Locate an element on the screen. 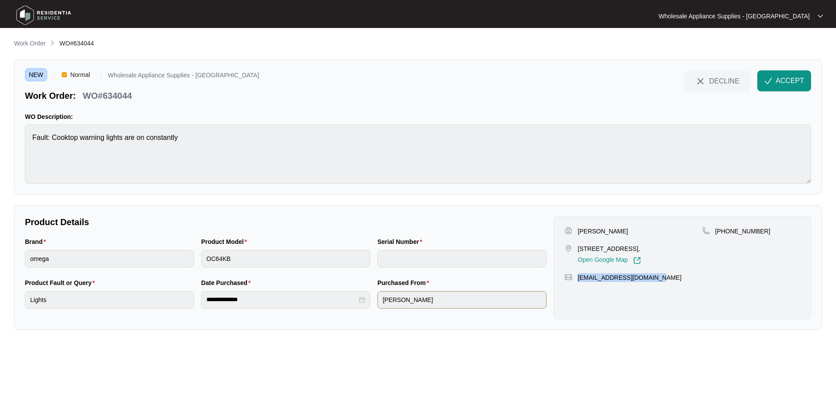 The height and width of the screenshot is (417, 836). label: Date Purchased is located at coordinates (227, 283).